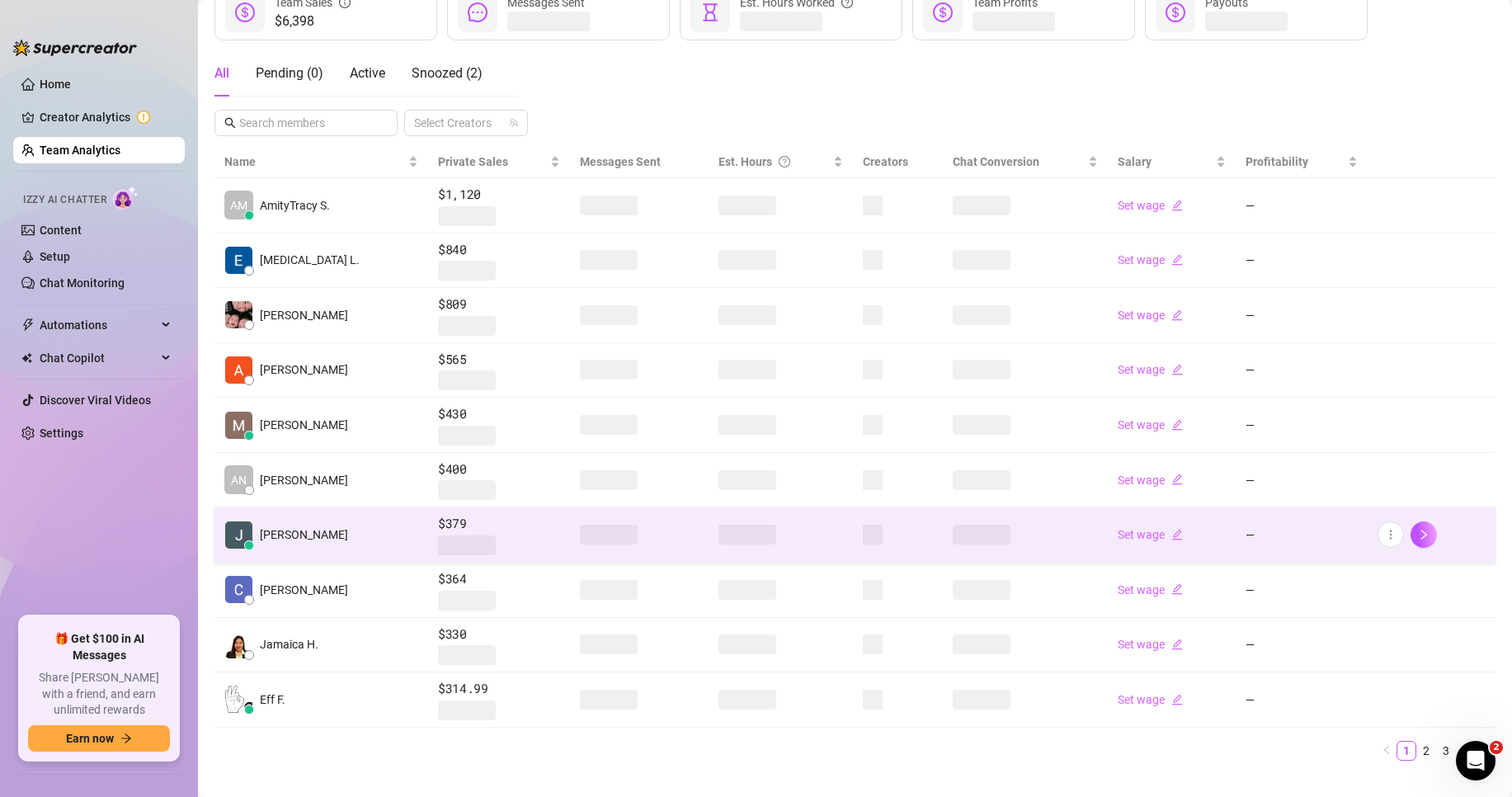 Image resolution: width=1512 pixels, height=797 pixels. What do you see at coordinates (272, 700) in the screenshot?
I see `span: Eff F.` at bounding box center [272, 700].